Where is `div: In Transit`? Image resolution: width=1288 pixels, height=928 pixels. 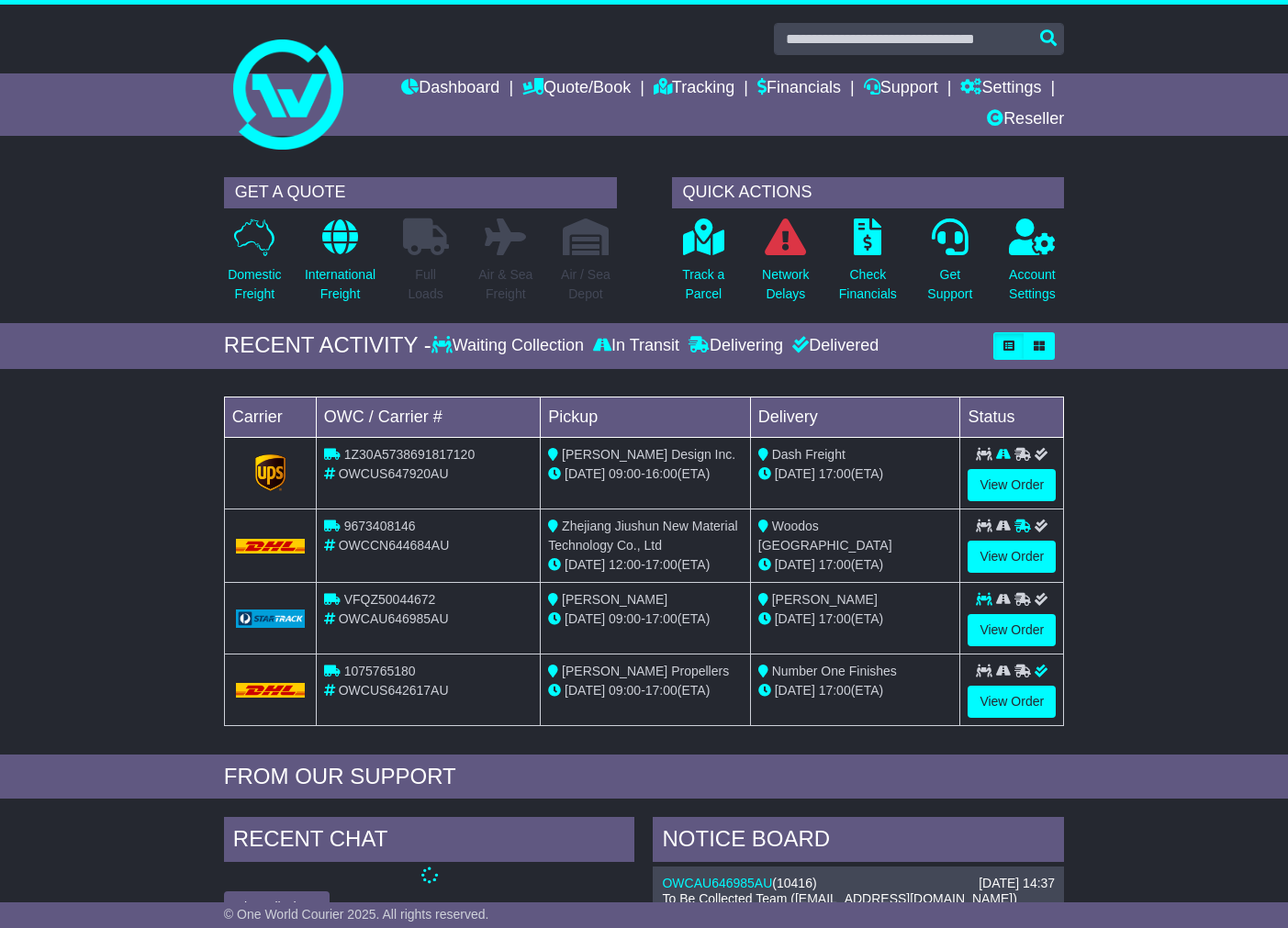 div: In Transit is located at coordinates (636, 346).